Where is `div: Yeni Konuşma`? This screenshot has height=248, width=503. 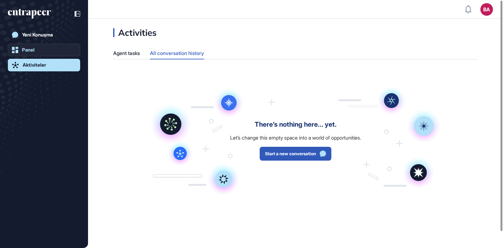 div: Yeni Konuşma is located at coordinates (37, 35).